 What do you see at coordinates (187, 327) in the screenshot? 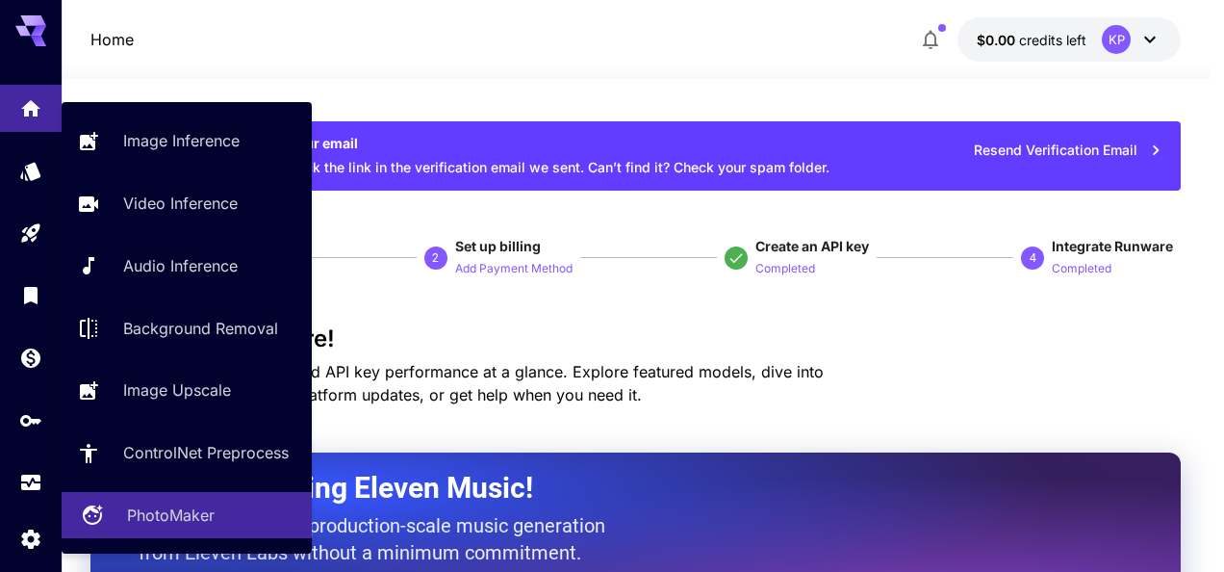
I see `a: Background Removal` at bounding box center [187, 327].